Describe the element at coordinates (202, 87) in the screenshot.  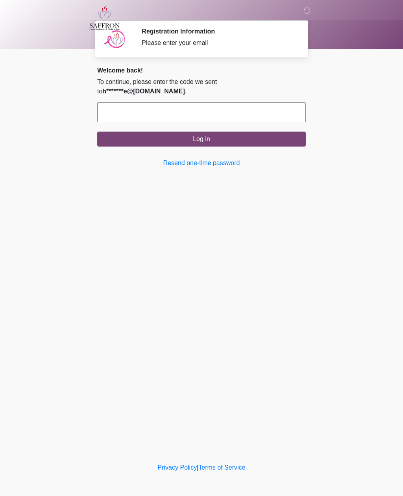
I see `p: To continue, please enter the code we sent to .` at that location.